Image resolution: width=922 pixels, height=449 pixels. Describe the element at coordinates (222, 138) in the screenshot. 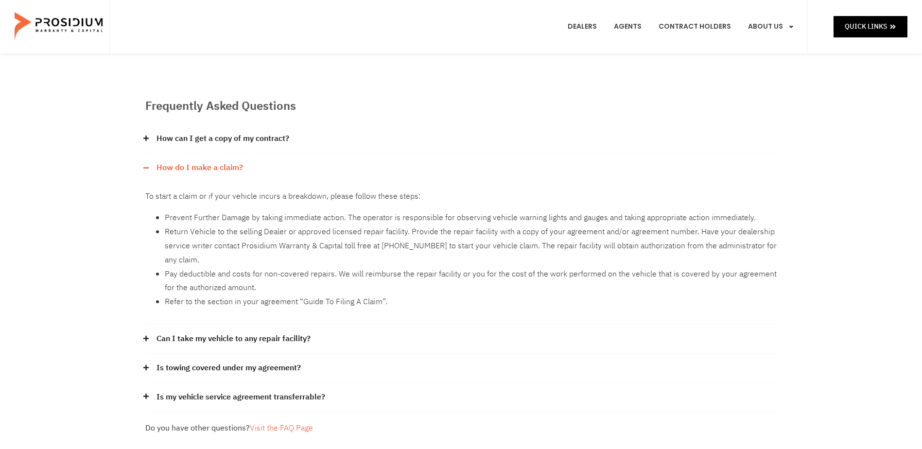

I see `a: How can I get a copy of my contract?` at that location.